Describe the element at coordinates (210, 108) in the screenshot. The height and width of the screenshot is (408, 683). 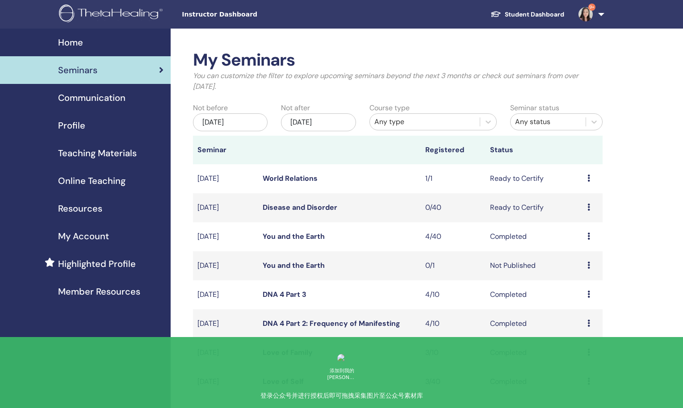
I see `label: Not before` at that location.